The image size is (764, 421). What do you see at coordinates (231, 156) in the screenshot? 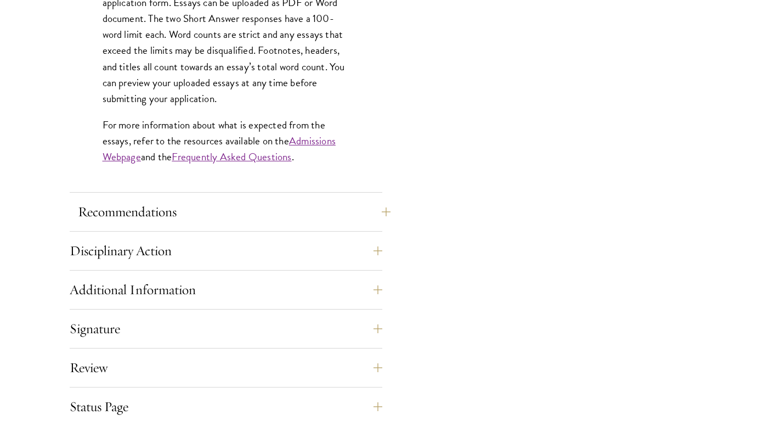
I see `a: Frequently Asked Questions` at bounding box center [231, 156].